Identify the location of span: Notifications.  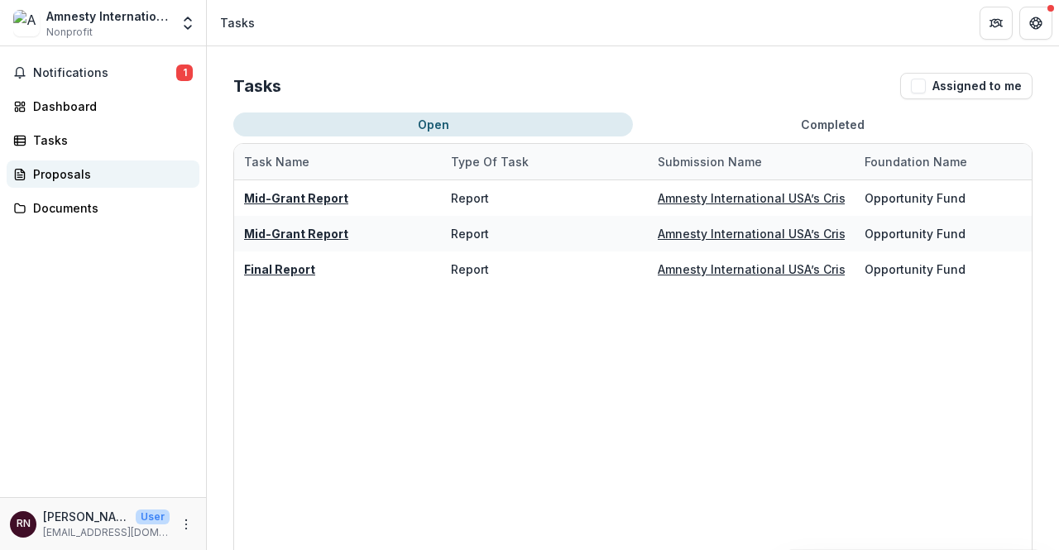
(104, 73).